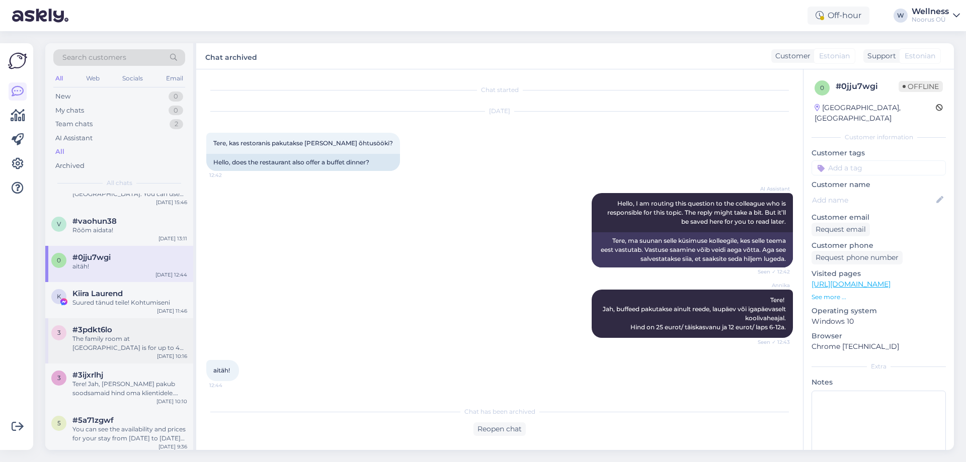  What do you see at coordinates (901, 16) in the screenshot?
I see `div: W` at bounding box center [901, 16].